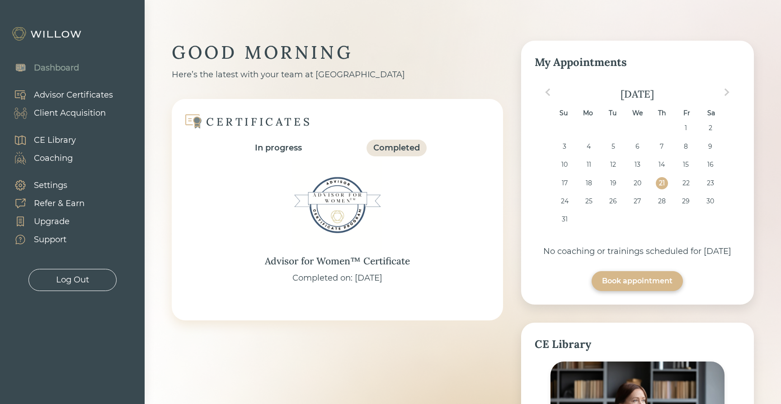 This screenshot has height=404, width=781. Describe the element at coordinates (727, 92) in the screenshot. I see `button: Next Month` at that location.